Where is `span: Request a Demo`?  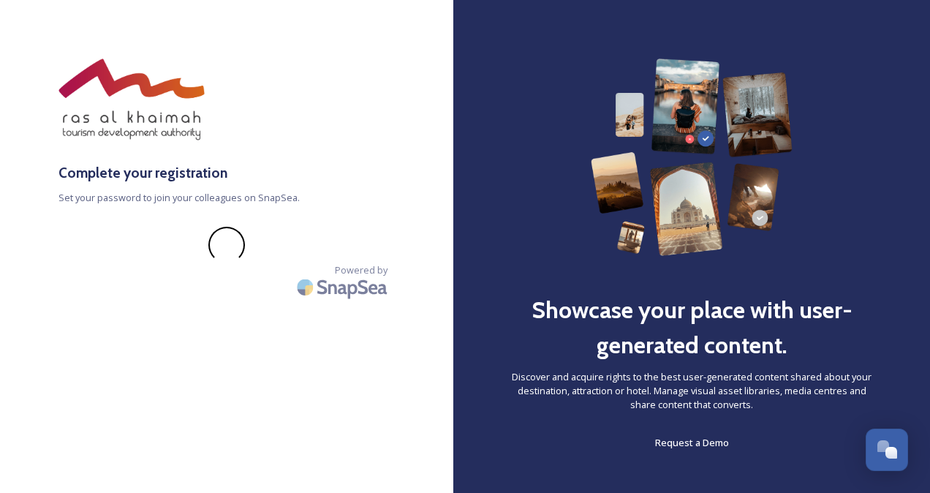
span: Request a Demo is located at coordinates (692, 443).